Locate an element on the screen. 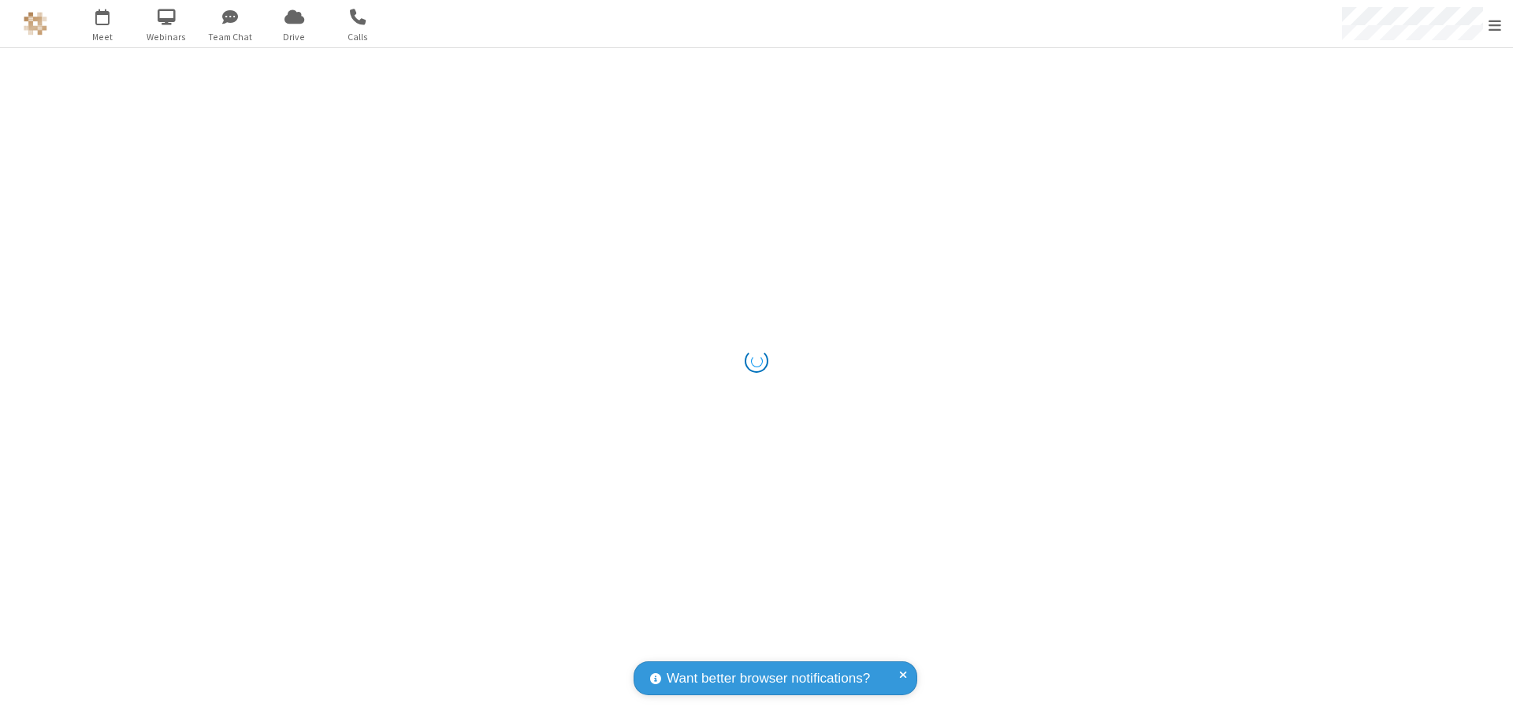 Image resolution: width=1513 pixels, height=722 pixels. span: Want better browser notifications? is located at coordinates (769, 679).